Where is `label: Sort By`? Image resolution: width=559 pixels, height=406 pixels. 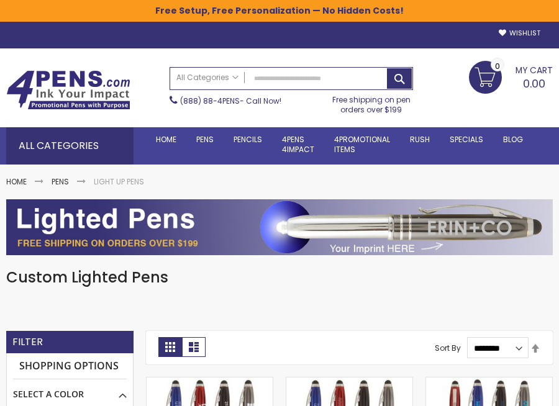
label: Sort By is located at coordinates (448, 348).